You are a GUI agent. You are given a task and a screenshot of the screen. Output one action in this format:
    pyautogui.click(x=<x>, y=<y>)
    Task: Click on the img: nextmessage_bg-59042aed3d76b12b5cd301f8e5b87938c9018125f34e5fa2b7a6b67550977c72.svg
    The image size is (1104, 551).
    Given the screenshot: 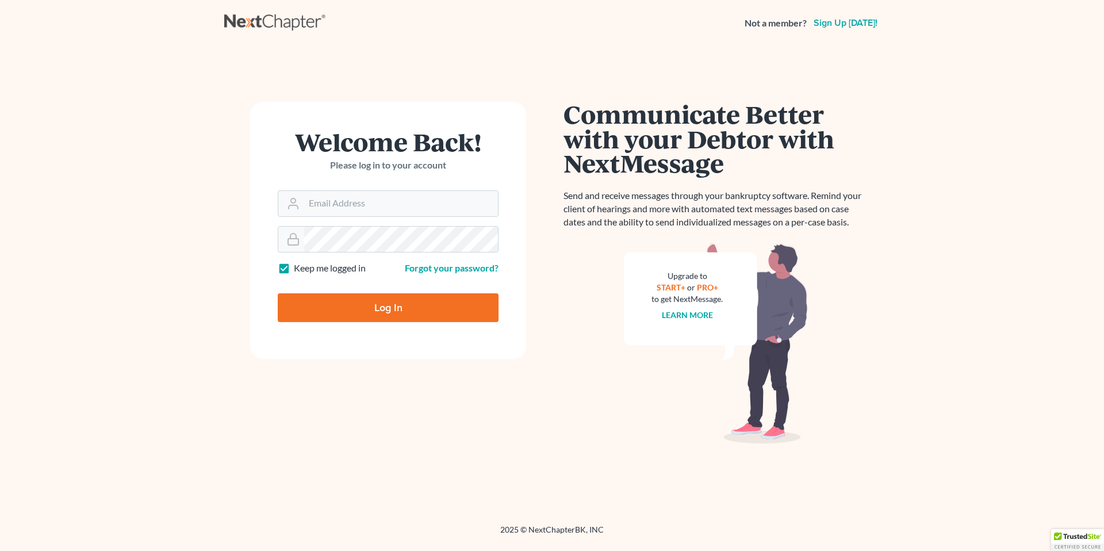 What is the action you would take?
    pyautogui.click(x=716, y=343)
    